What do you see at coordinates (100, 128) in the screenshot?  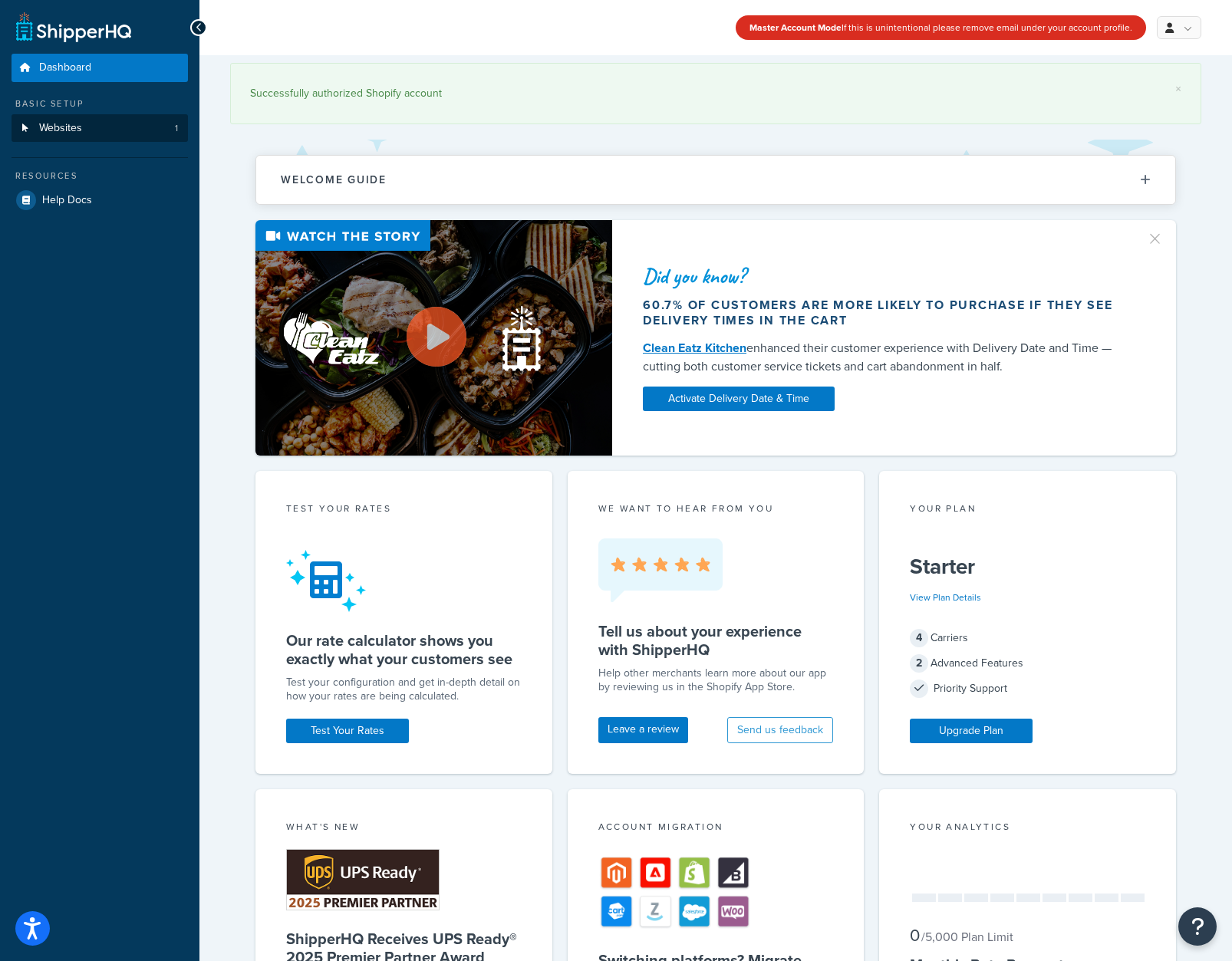 I see `li: Websites` at bounding box center [100, 128].